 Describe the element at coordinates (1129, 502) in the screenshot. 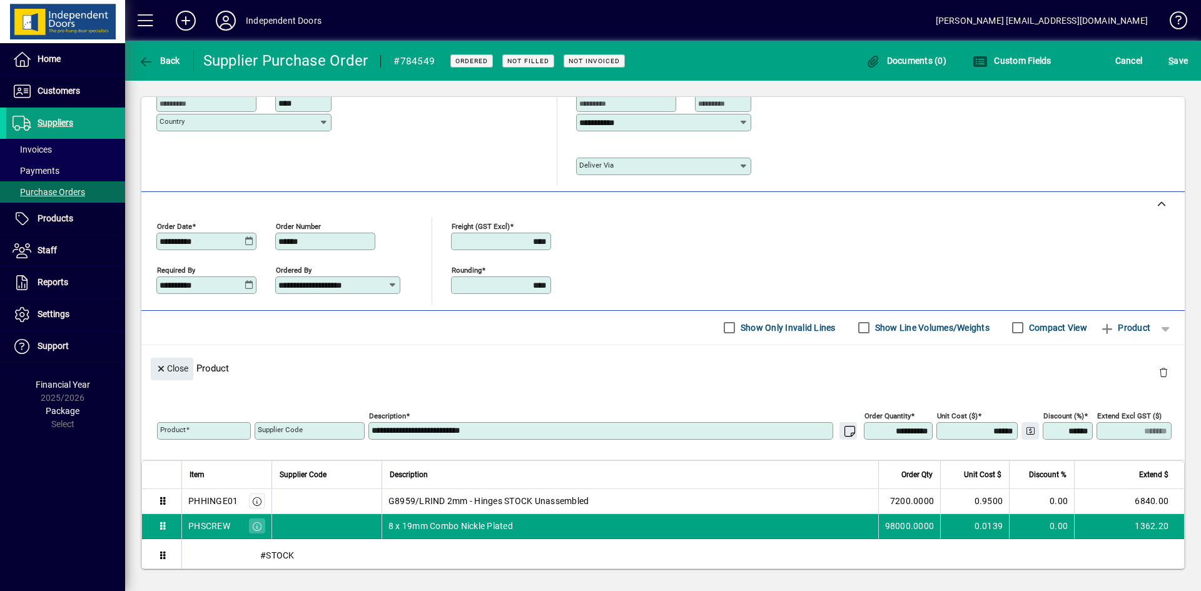

I see `td: 6840.00` at that location.